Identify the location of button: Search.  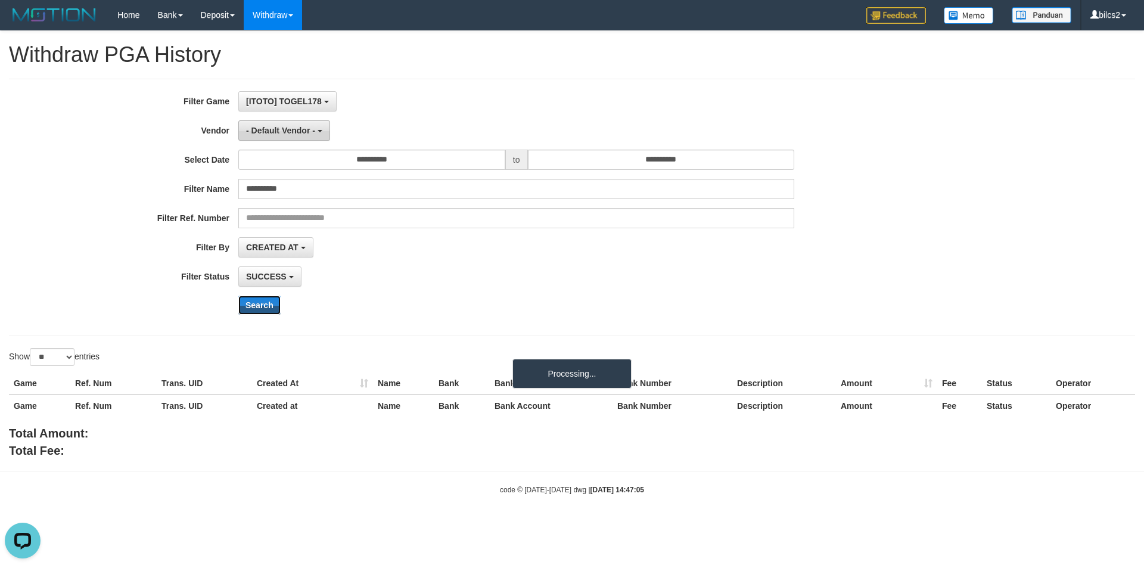
(259, 305).